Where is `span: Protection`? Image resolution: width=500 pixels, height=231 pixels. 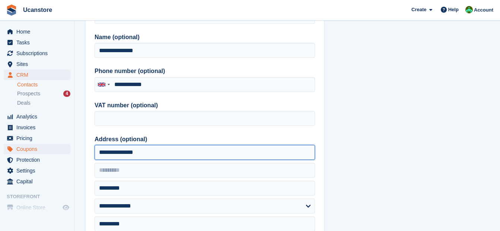
span: Protection is located at coordinates (39, 160).